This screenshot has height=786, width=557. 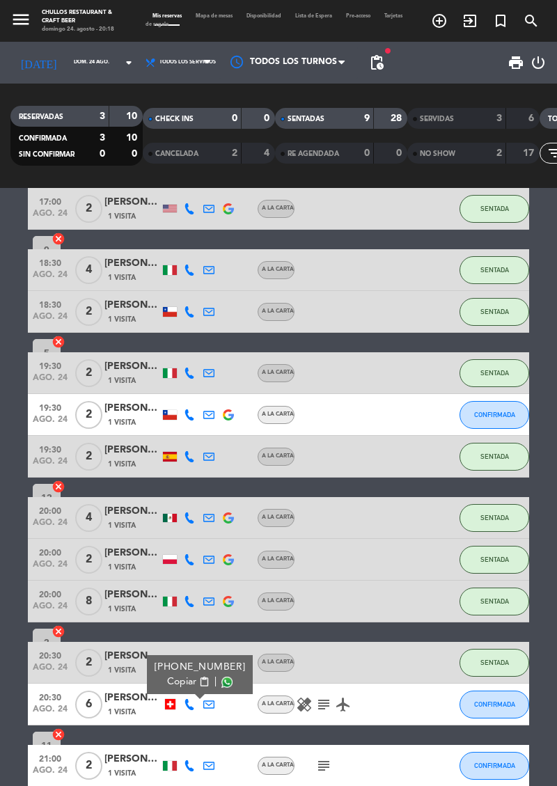 I want to click on i: healing, so click(x=304, y=705).